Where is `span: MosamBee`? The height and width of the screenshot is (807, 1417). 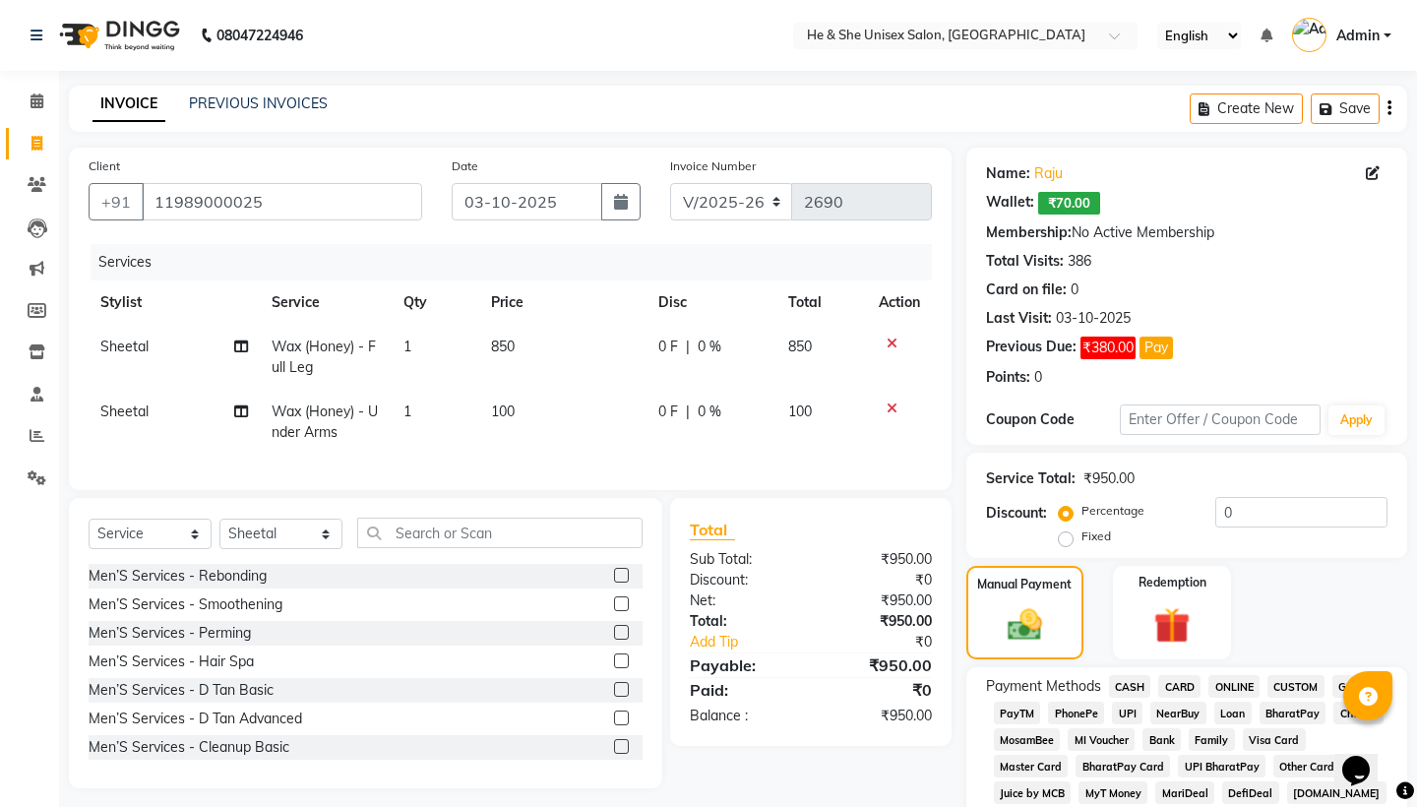
span: MosamBee is located at coordinates (1028, 739).